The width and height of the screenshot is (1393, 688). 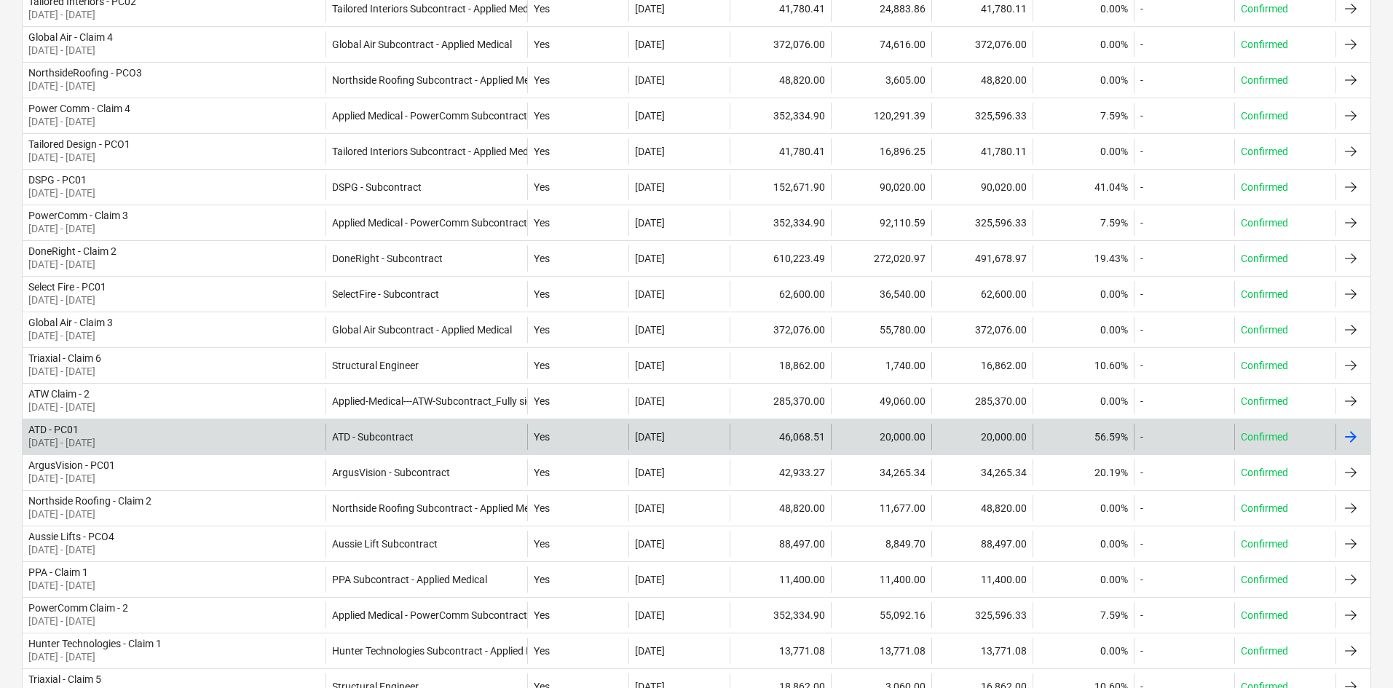 What do you see at coordinates (881, 330) in the screenshot?
I see `div: 55,780.00` at bounding box center [881, 330].